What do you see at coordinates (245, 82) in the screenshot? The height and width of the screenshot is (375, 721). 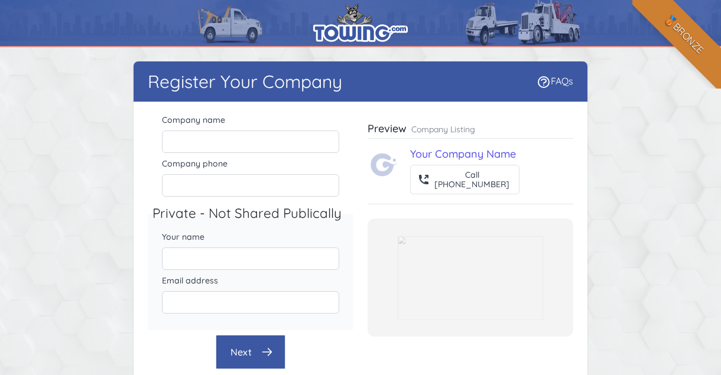 I see `h1: Register Your Company` at bounding box center [245, 82].